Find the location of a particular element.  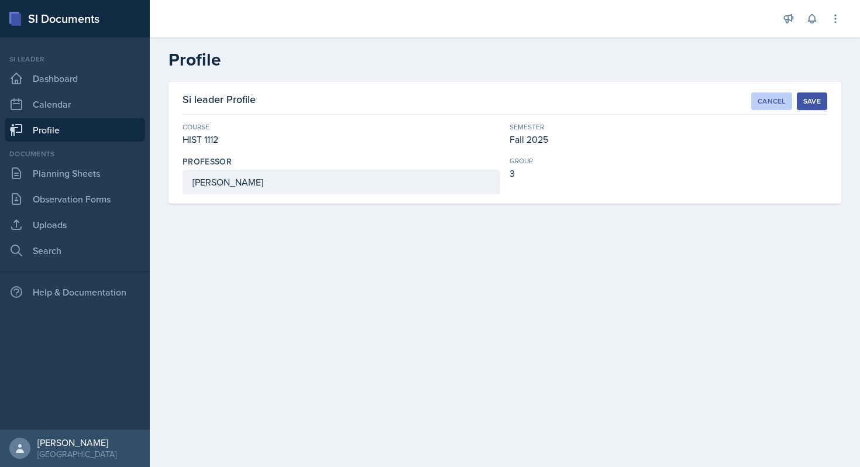

div: Save is located at coordinates (812, 101).